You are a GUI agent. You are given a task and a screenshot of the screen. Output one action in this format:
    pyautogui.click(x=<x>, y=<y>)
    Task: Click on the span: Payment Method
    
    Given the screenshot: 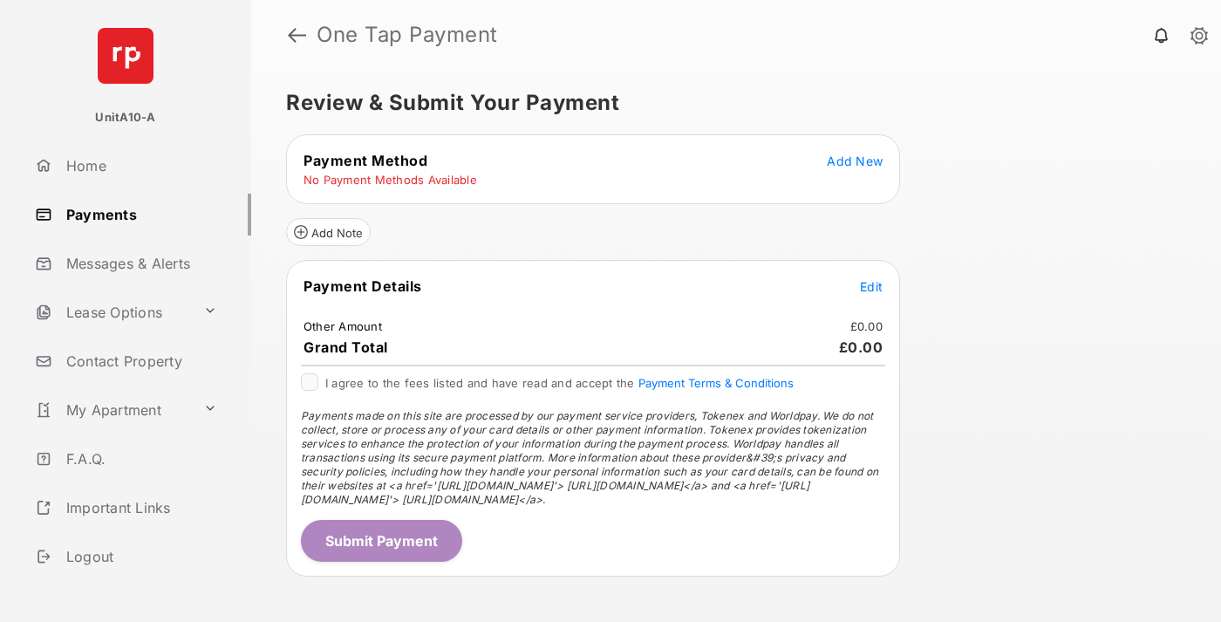 What is the action you would take?
    pyautogui.click(x=365, y=160)
    